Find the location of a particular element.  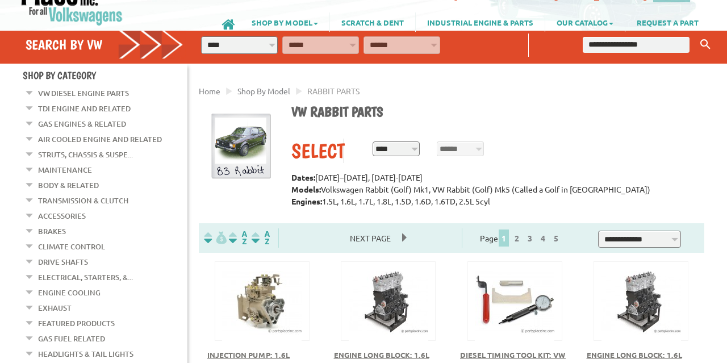

a: 4 is located at coordinates (543, 238).